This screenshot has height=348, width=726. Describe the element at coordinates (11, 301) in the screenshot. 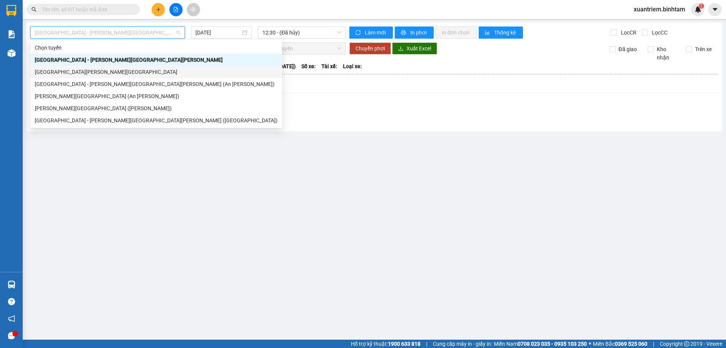

I see `span: question-circle` at that location.